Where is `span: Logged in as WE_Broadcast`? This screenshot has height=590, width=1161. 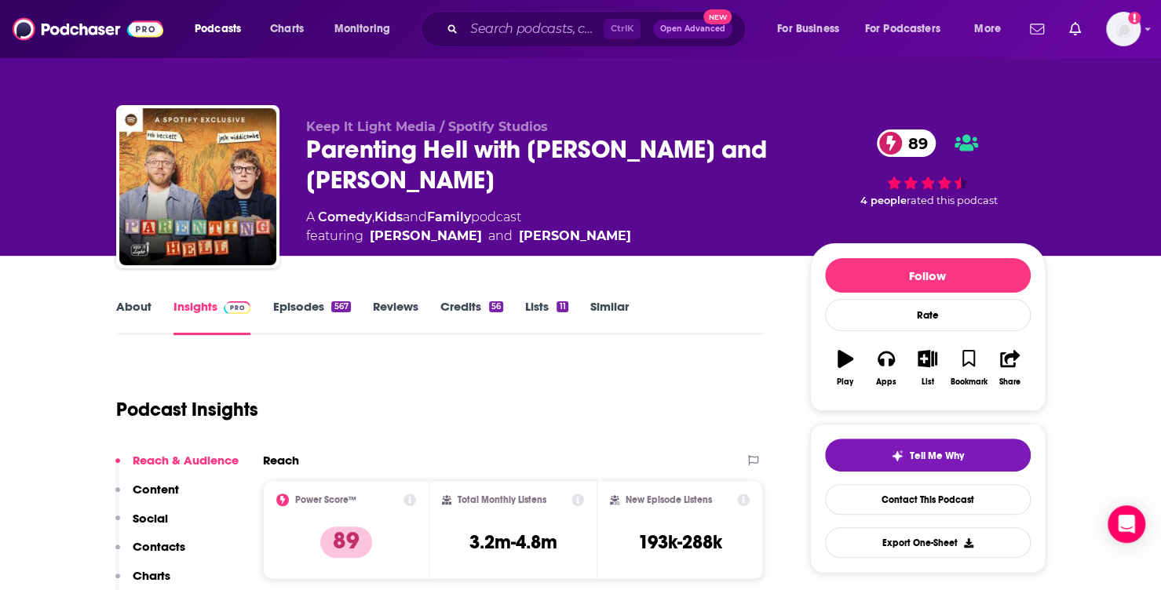 span: Logged in as WE_Broadcast is located at coordinates (1123, 29).